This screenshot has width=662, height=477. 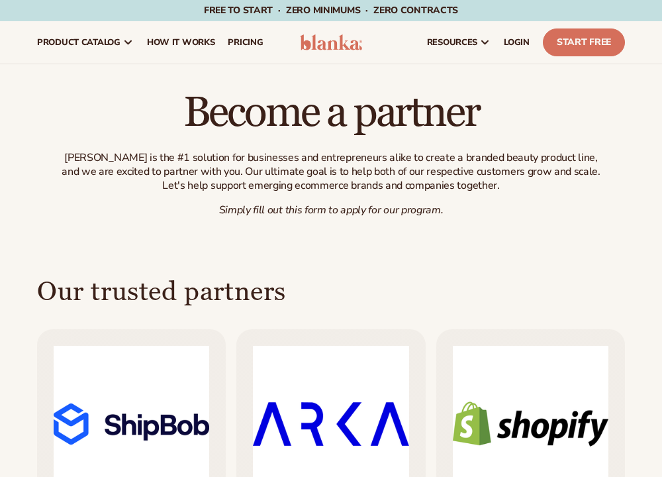 What do you see at coordinates (584, 42) in the screenshot?
I see `a: Start Free` at bounding box center [584, 42].